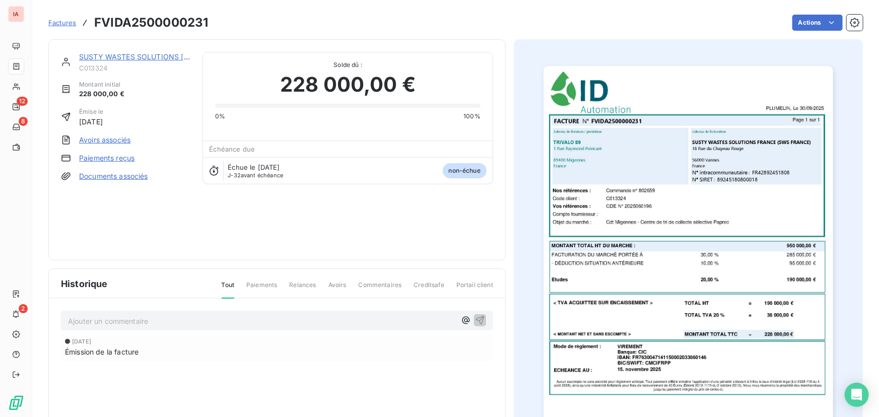  I want to click on span: 100%, so click(472, 116).